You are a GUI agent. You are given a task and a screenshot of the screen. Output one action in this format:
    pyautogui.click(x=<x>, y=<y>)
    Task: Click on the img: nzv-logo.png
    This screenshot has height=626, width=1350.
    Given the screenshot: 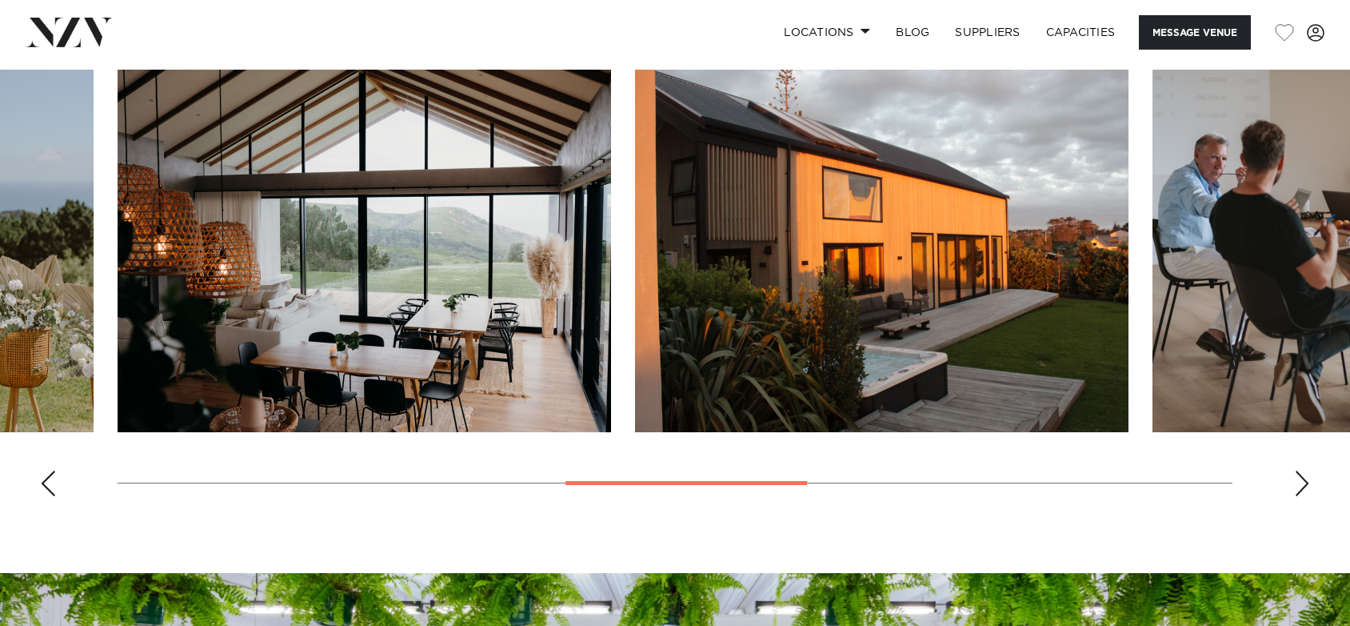 What is the action you would take?
    pyautogui.click(x=69, y=32)
    